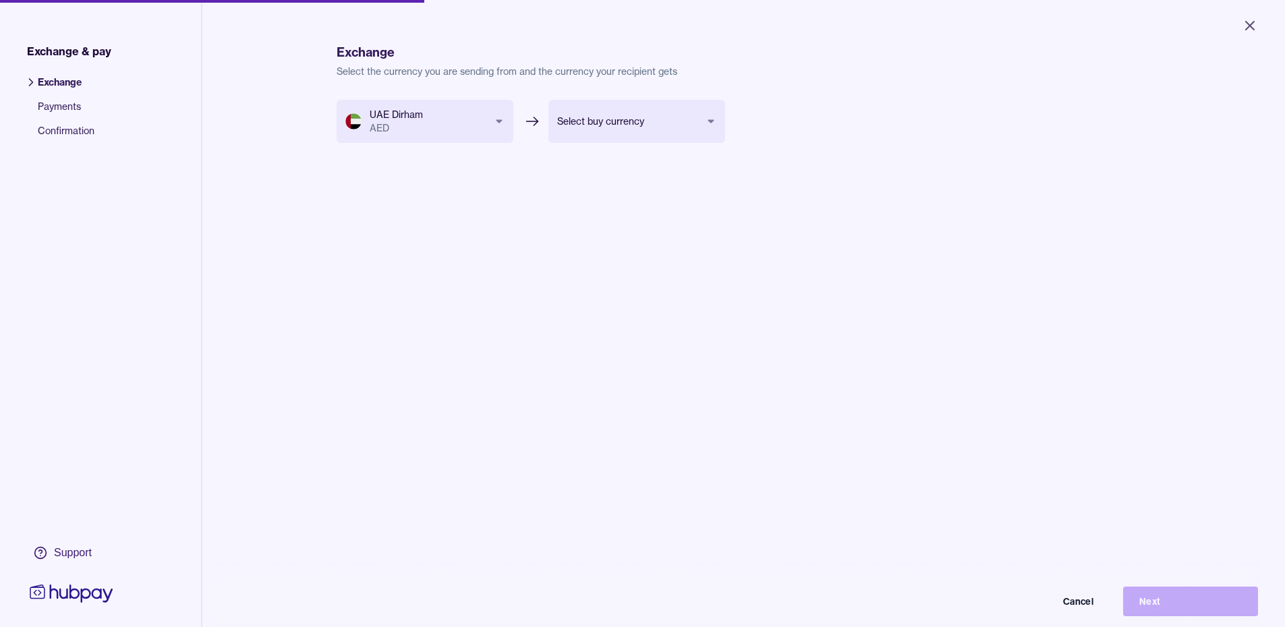 The height and width of the screenshot is (627, 1285). I want to click on span: Payments, so click(66, 112).